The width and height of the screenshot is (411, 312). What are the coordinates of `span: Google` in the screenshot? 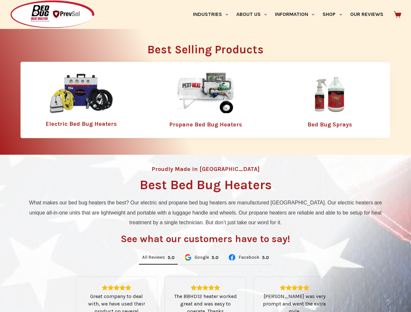 It's located at (202, 258).